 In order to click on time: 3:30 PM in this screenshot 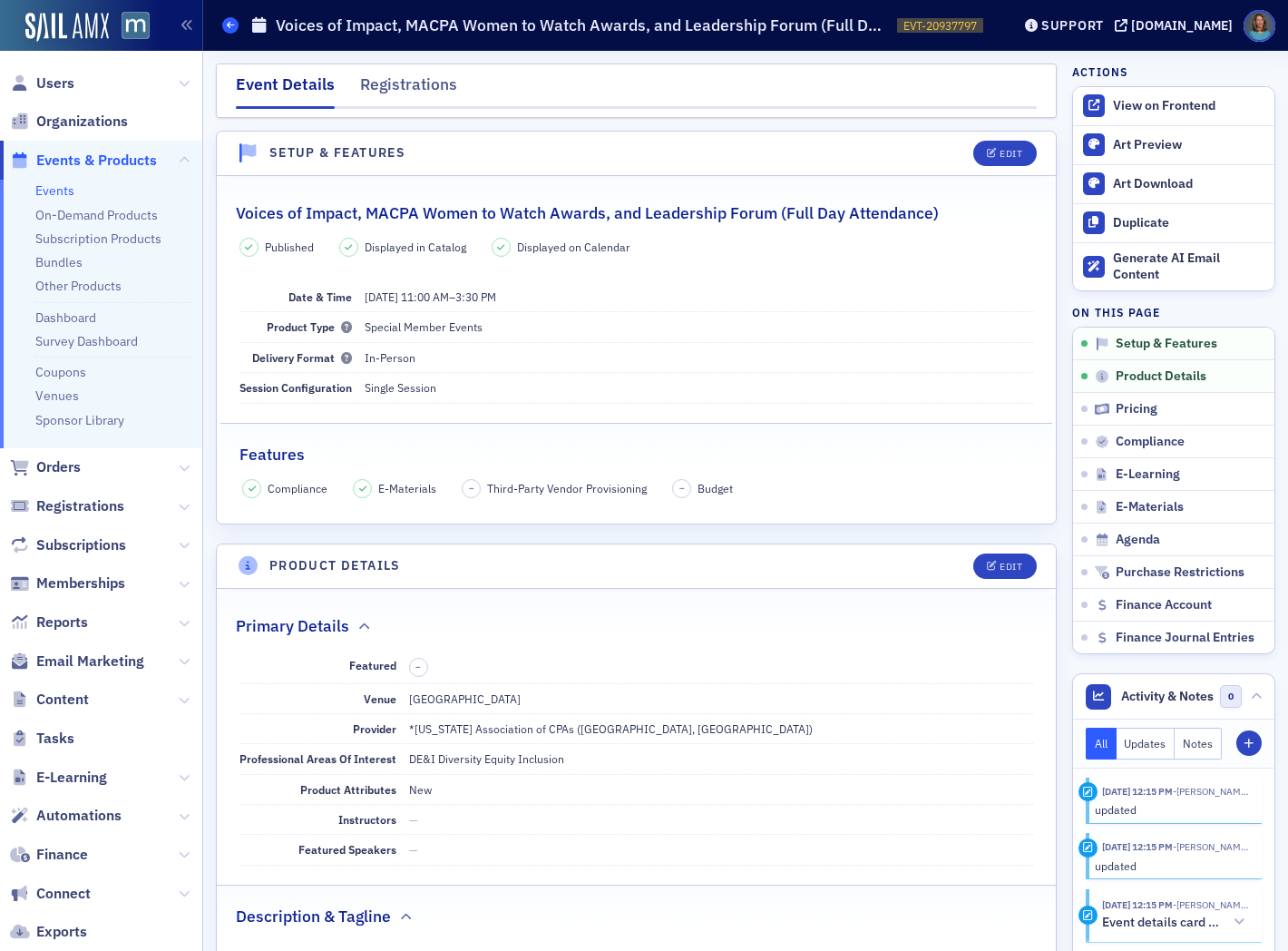, I will do `click(476, 297)`.